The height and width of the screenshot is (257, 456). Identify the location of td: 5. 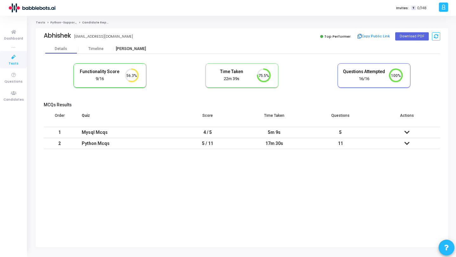
(341, 132).